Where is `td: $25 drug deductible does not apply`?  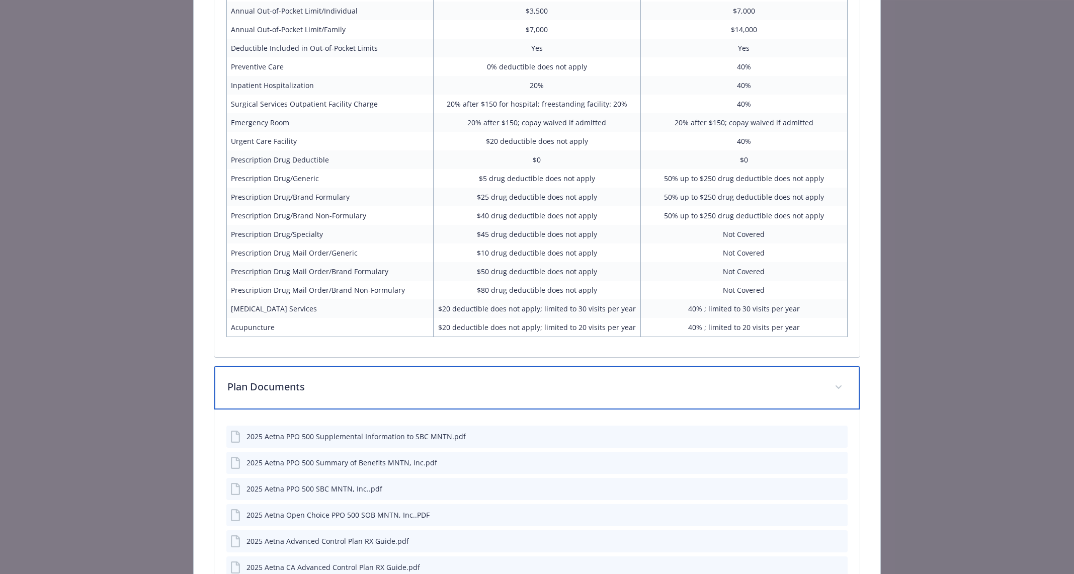
td: $25 drug deductible does not apply is located at coordinates (537, 197).